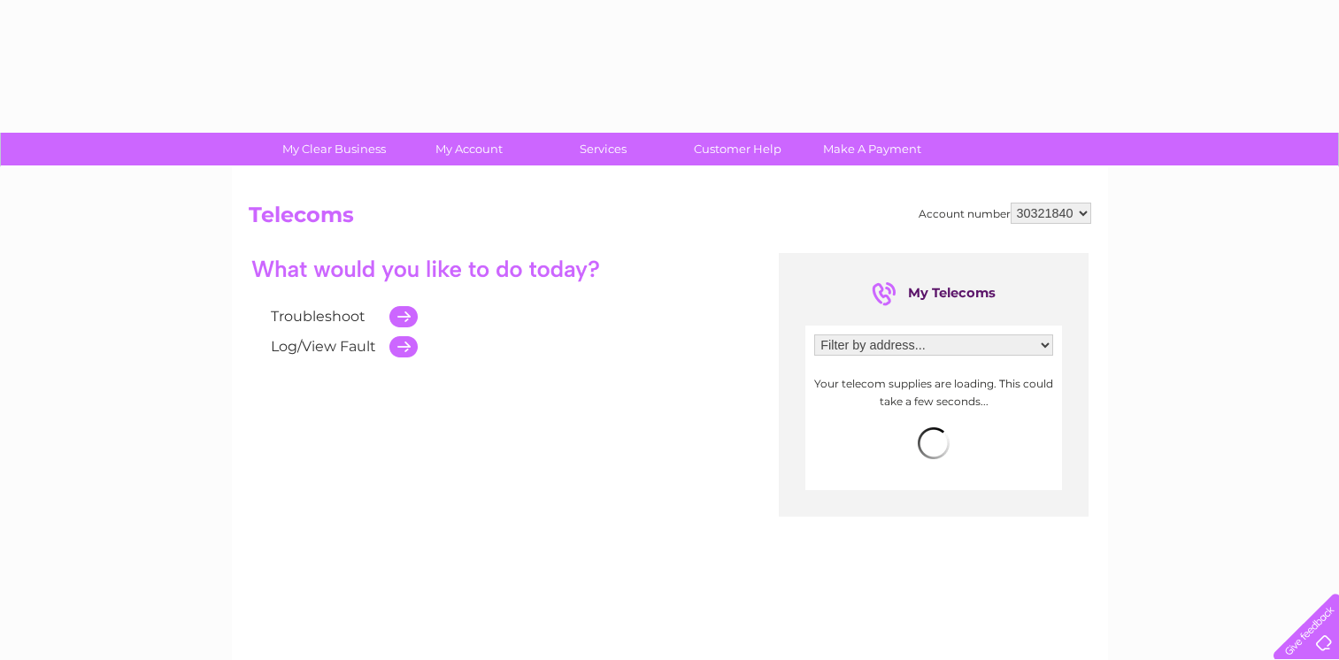 The image size is (1339, 660). What do you see at coordinates (737, 149) in the screenshot?
I see `a: Customer Help` at bounding box center [737, 149].